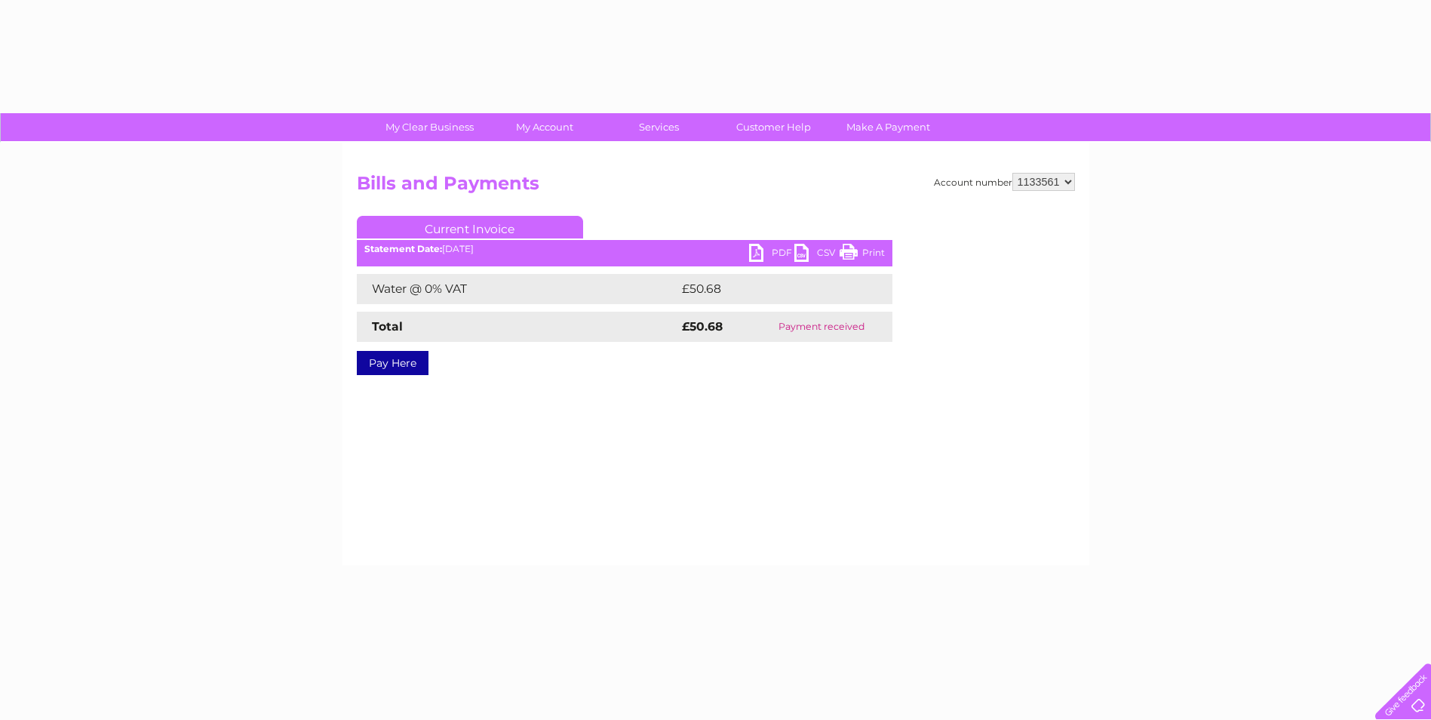 The width and height of the screenshot is (1431, 720). Describe the element at coordinates (470, 227) in the screenshot. I see `a: Current Invoice` at that location.